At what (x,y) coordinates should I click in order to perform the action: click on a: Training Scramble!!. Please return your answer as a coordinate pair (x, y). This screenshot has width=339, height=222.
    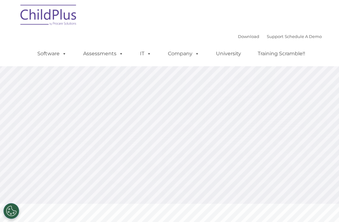
    Looking at the image, I should click on (281, 54).